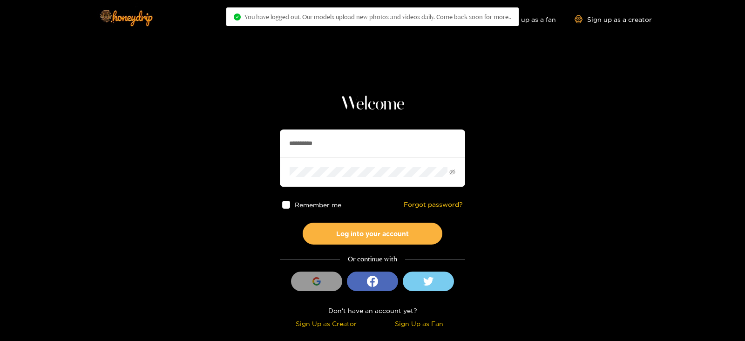 The image size is (745, 341). What do you see at coordinates (326, 323) in the screenshot?
I see `div: Sign Up as Creator` at bounding box center [326, 323].